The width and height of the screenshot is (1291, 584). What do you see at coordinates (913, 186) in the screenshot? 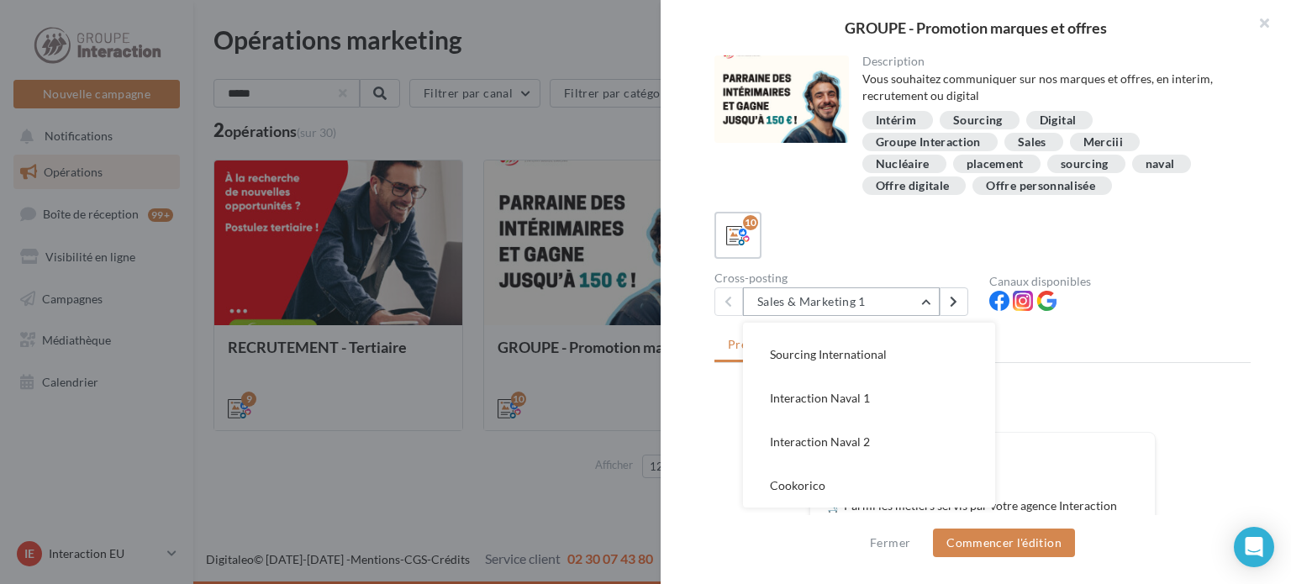
I see `div: Offre digitale` at bounding box center [913, 186].